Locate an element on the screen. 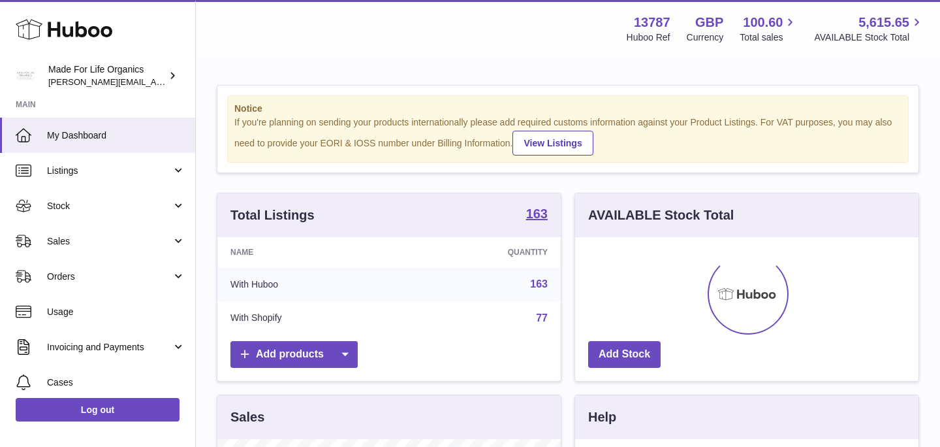 Image resolution: width=940 pixels, height=447 pixels. img: geoff.winwood@madeforlifeorganics.com is located at coordinates (25, 76).